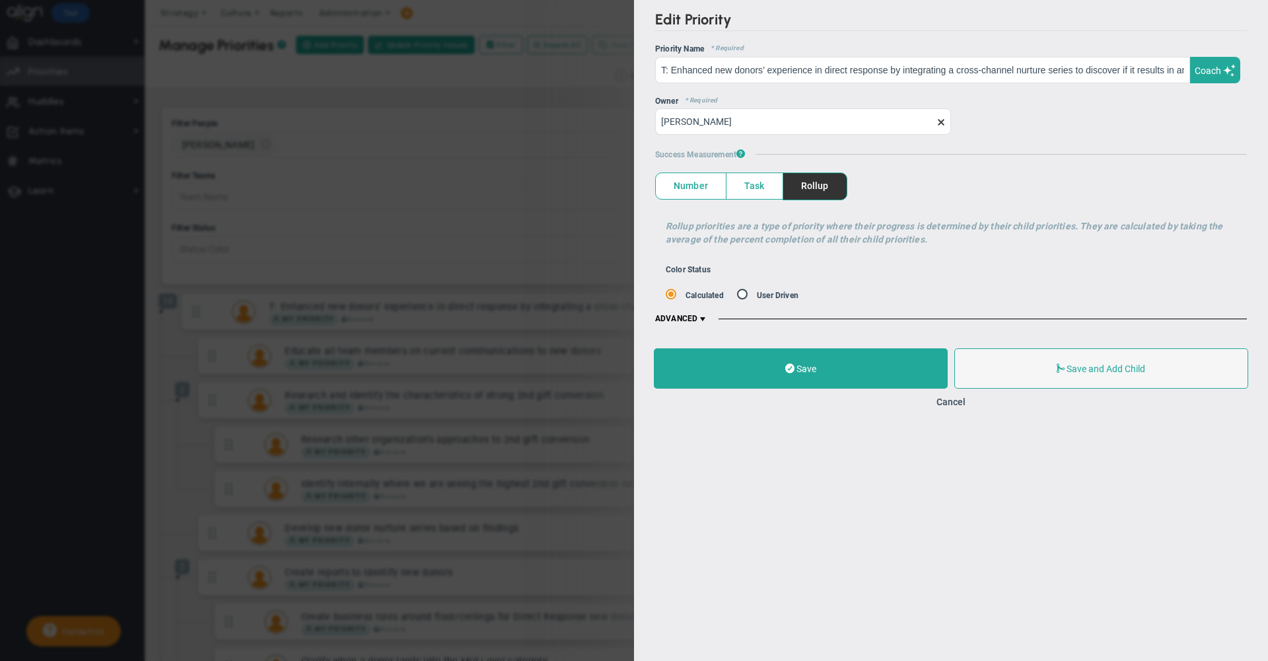 The height and width of the screenshot is (661, 1268). What do you see at coordinates (700, 154) in the screenshot?
I see `span: Success Measurement` at bounding box center [700, 154].